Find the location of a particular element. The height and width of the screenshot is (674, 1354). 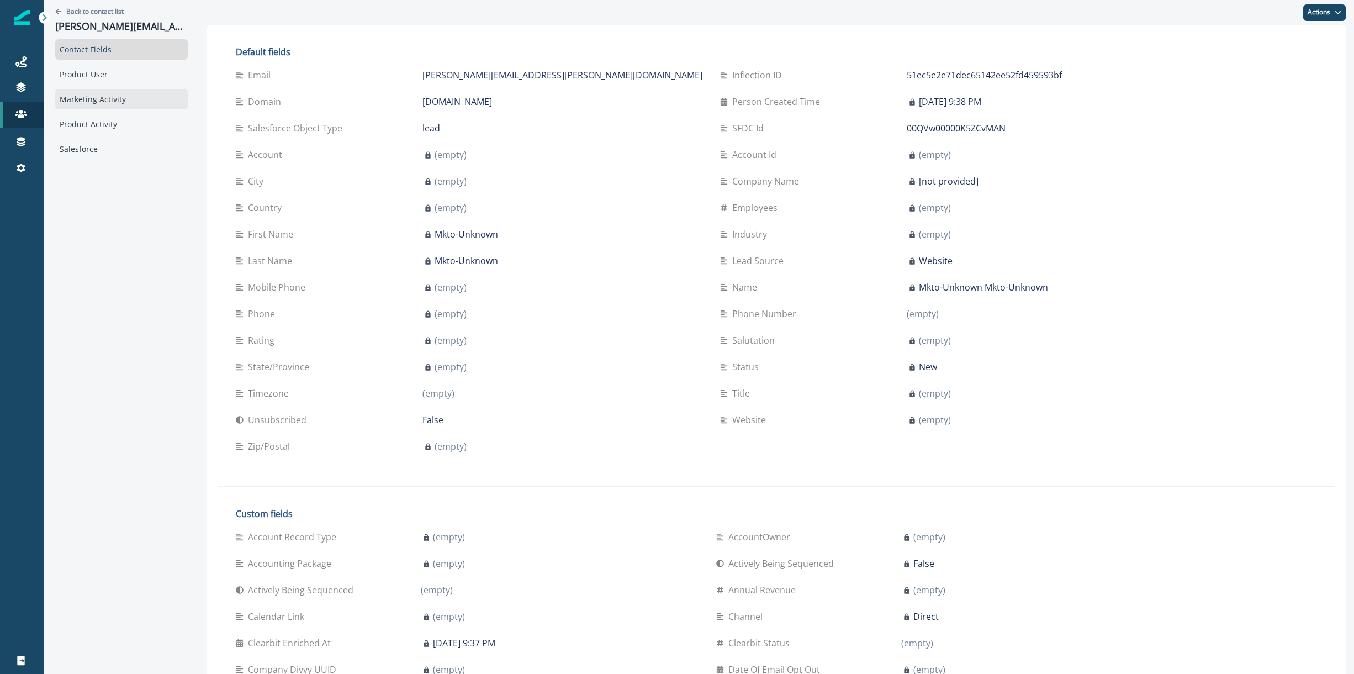

p: State/Province is located at coordinates (281, 367).